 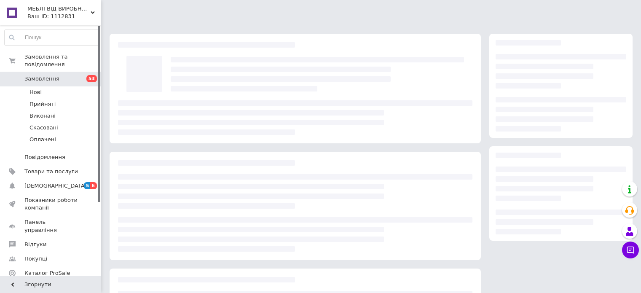 I want to click on span: 53, so click(x=91, y=78).